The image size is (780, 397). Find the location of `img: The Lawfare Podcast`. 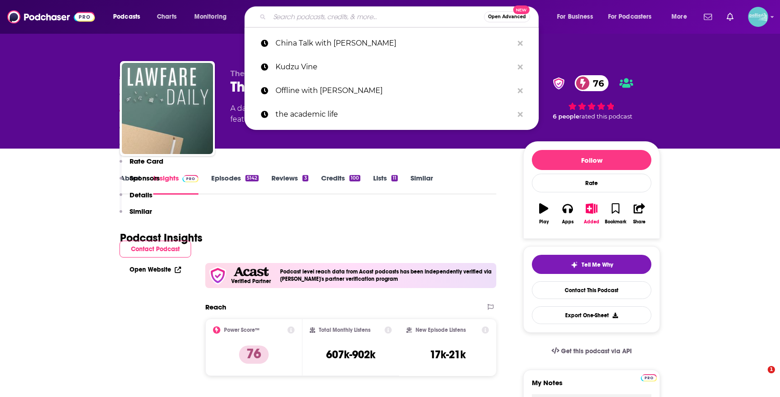

img: The Lawfare Podcast is located at coordinates (167, 109).